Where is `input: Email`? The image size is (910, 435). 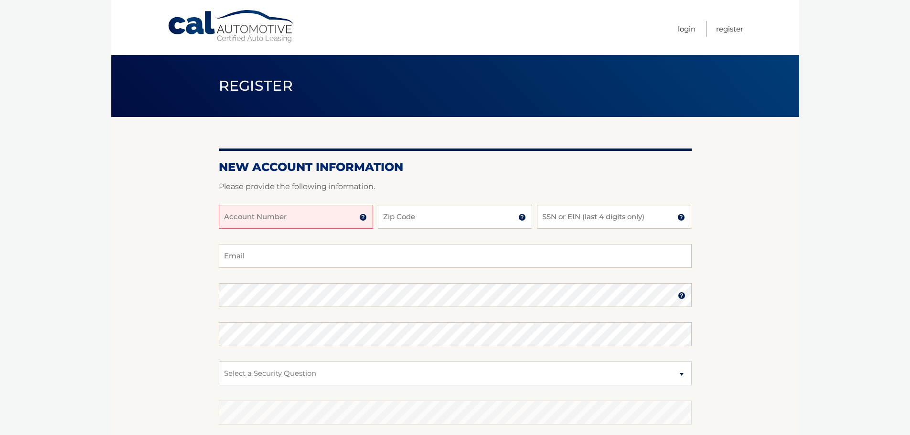 input: Email is located at coordinates (455, 256).